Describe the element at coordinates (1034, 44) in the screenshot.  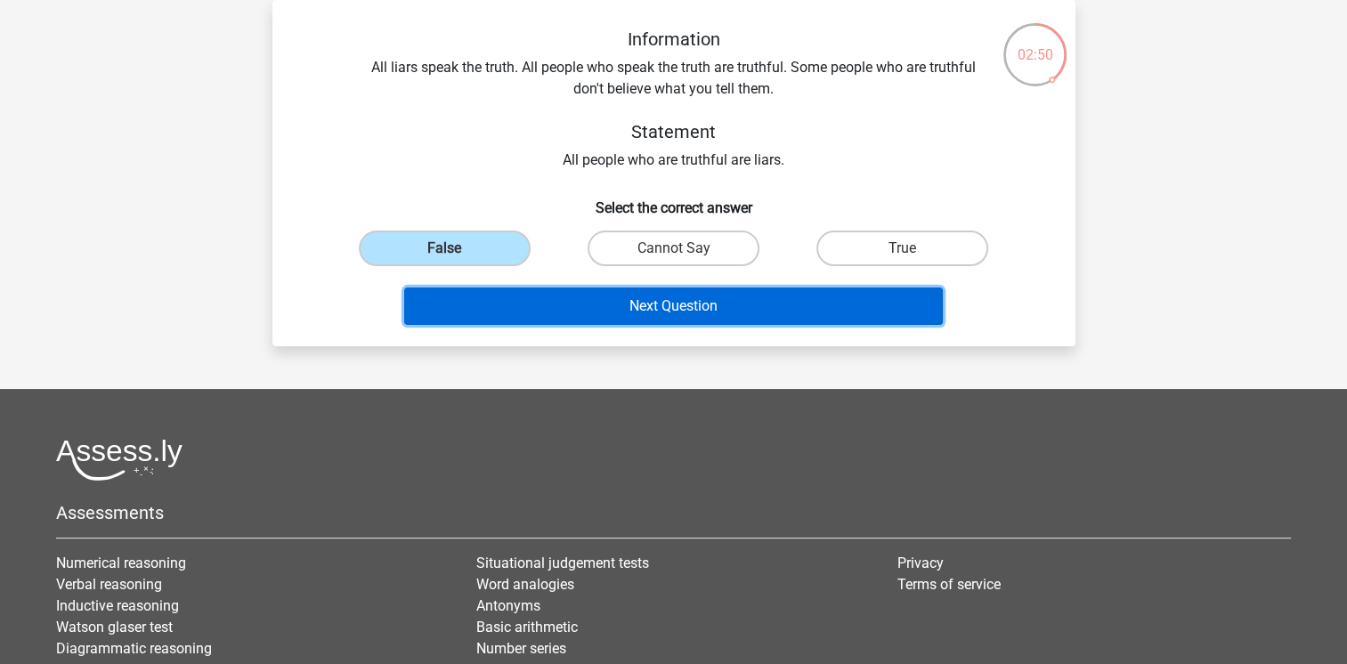
I see `div: 02:50` at that location.